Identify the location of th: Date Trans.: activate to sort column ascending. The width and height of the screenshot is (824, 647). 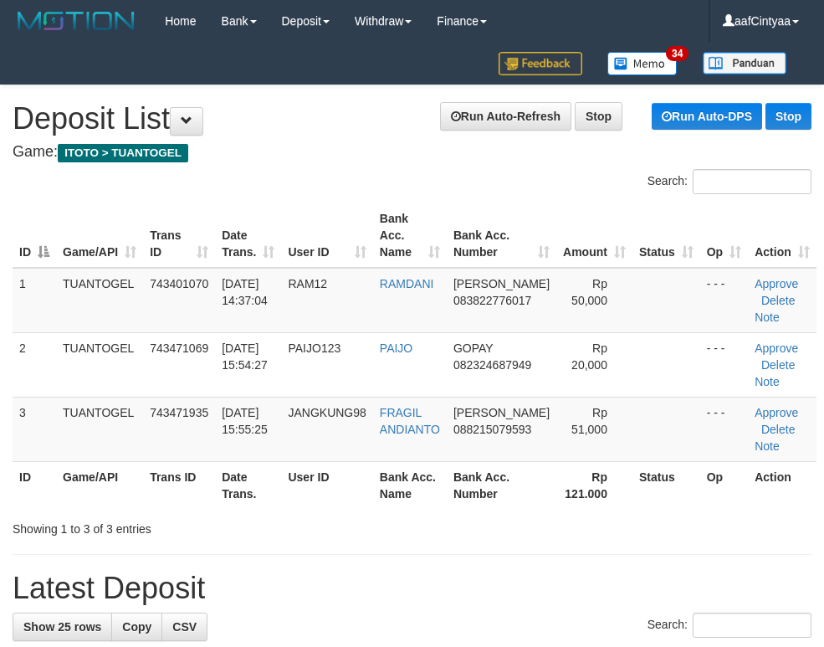
(248, 235).